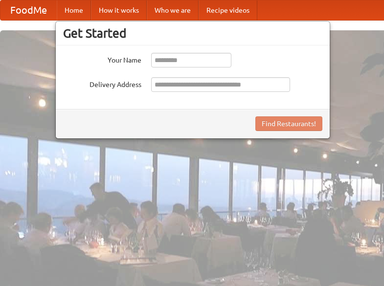  I want to click on a: FoodMe, so click(28, 10).